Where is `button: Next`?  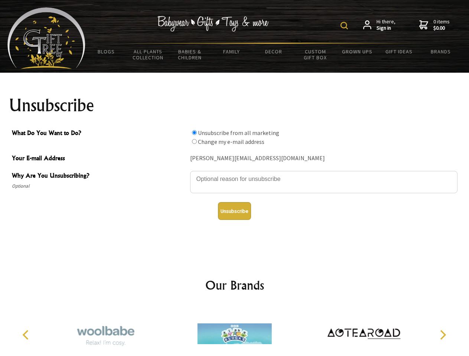 button: Next is located at coordinates (442, 335).